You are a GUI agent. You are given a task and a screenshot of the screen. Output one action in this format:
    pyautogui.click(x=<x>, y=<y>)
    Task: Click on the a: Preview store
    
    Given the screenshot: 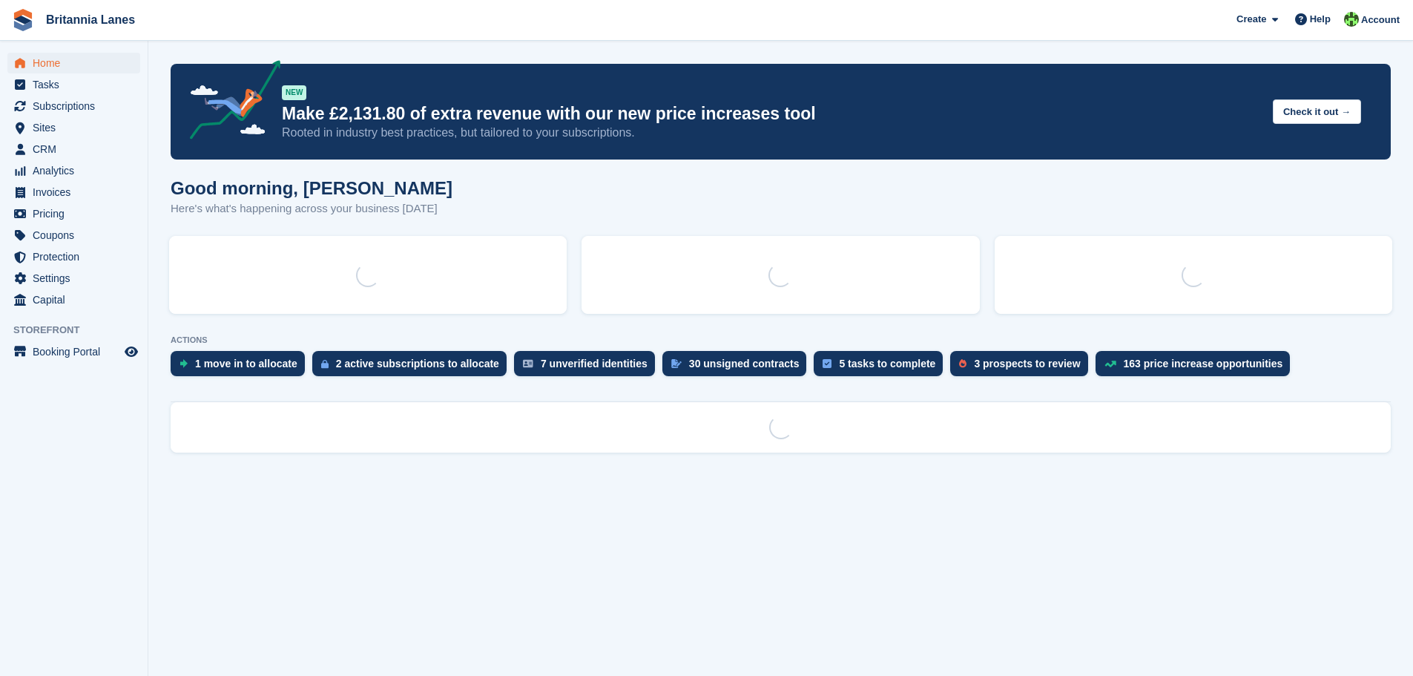 What is the action you would take?
    pyautogui.click(x=131, y=352)
    